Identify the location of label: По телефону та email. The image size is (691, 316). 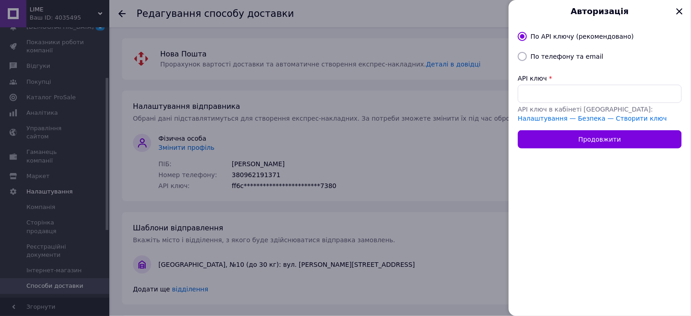
(567, 56).